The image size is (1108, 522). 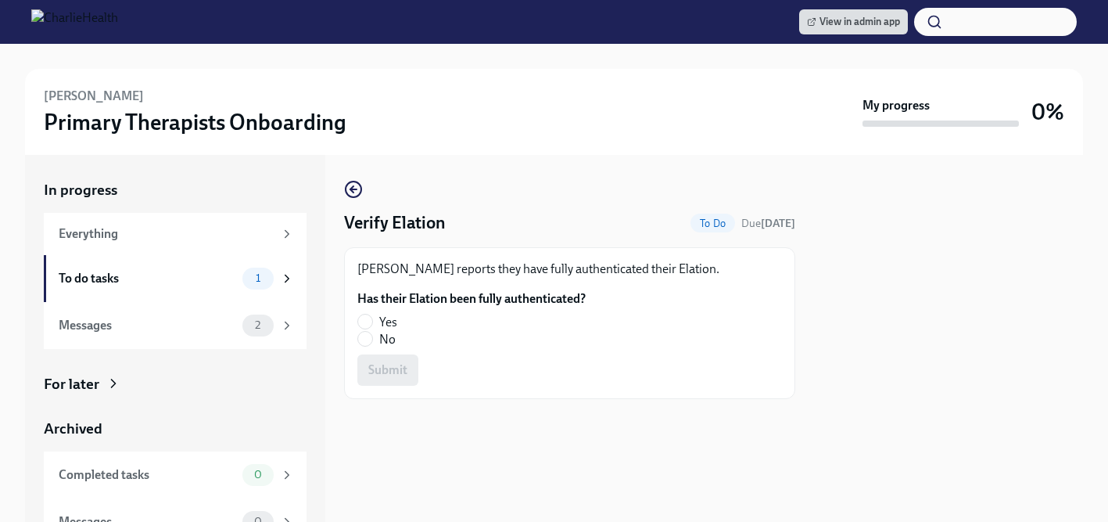 I want to click on label: Has their Elation been fully authenticated?, so click(x=472, y=299).